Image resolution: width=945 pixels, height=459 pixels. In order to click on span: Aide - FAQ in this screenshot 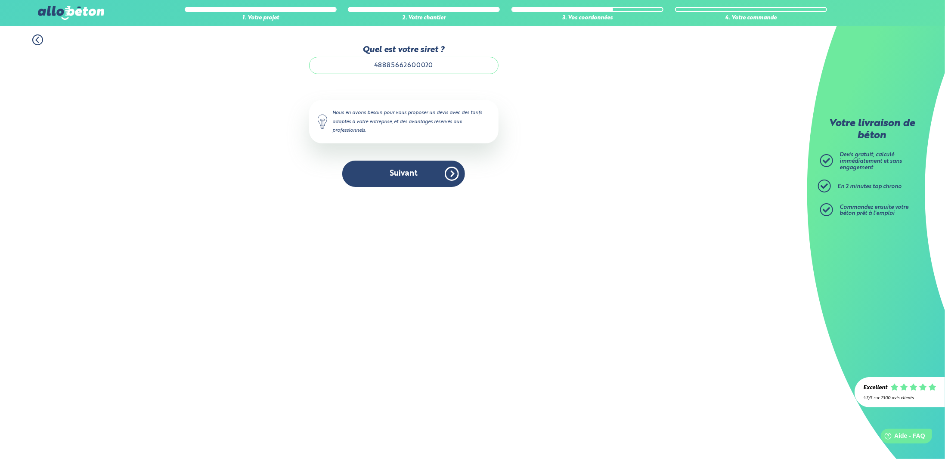, I will do `click(41, 10)`.